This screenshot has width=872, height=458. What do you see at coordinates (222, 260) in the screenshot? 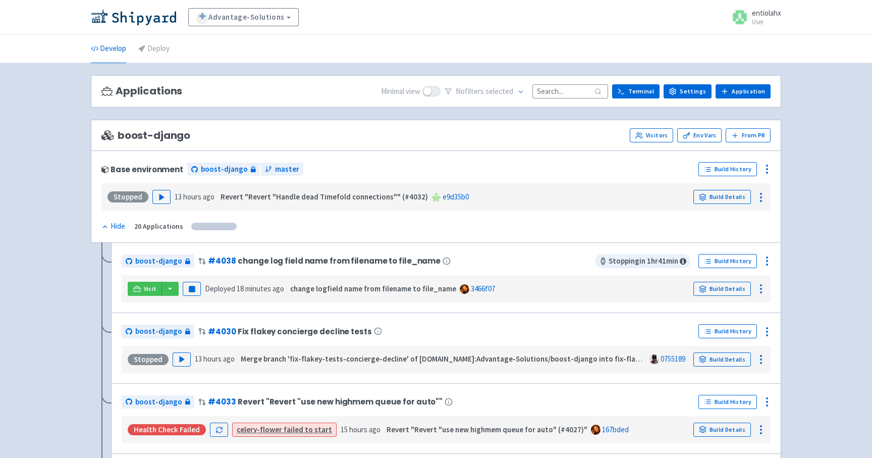
I see `a: #4038` at bounding box center [222, 260].